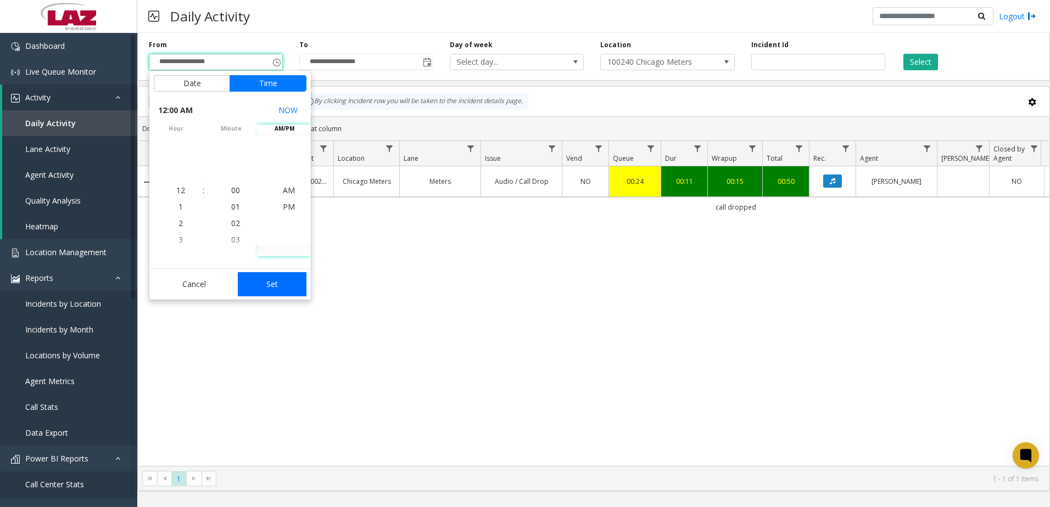  I want to click on span: Reports, so click(39, 278).